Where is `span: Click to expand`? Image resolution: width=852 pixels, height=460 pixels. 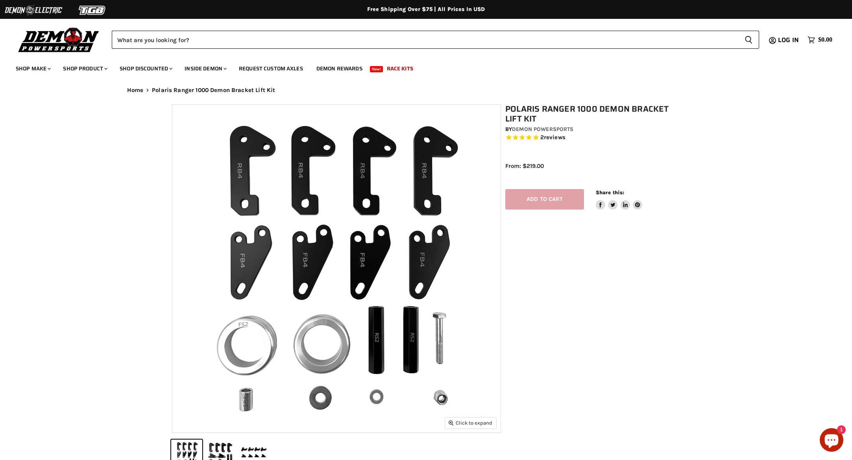
span: Click to expand is located at coordinates (470, 423).